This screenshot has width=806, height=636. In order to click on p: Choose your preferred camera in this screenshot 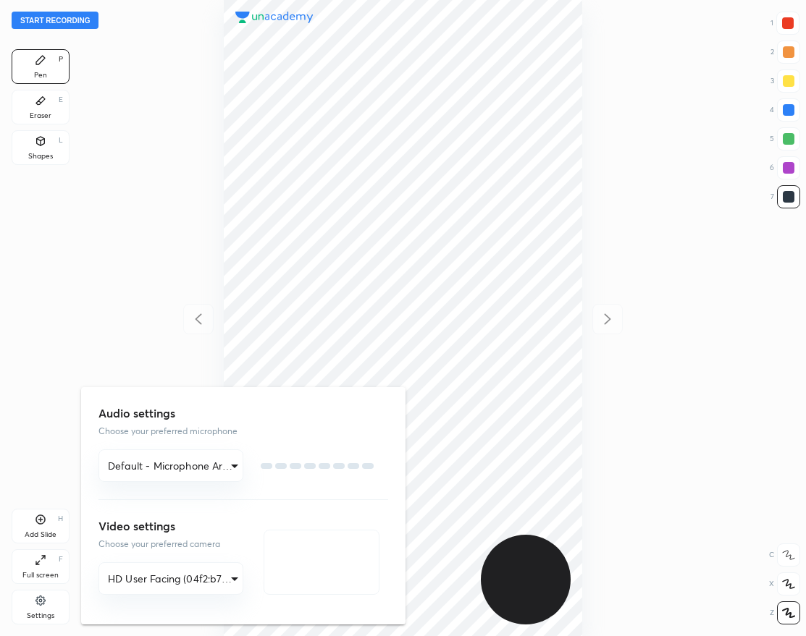, I will do `click(171, 544)`.